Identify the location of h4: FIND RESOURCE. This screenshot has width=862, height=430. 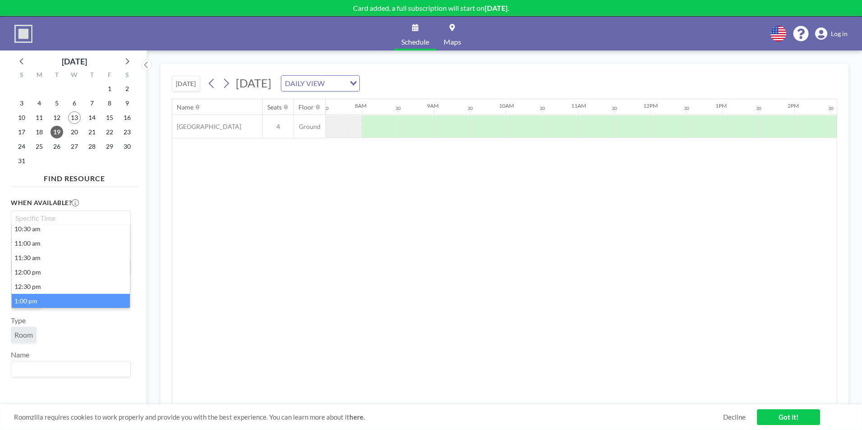
(74, 177).